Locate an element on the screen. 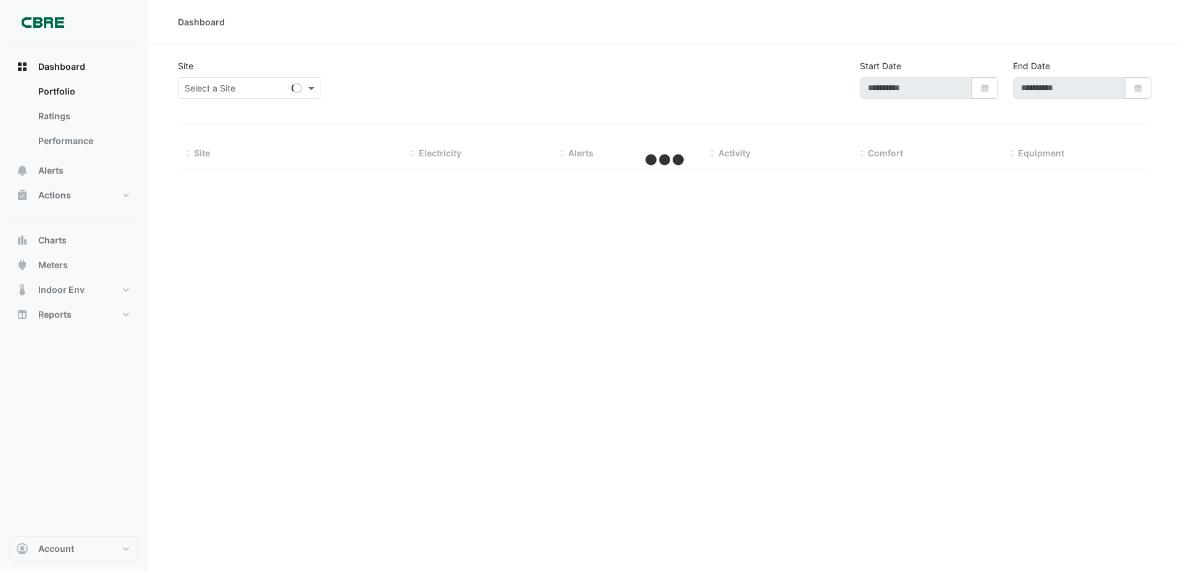  label: End Date is located at coordinates (1031, 65).